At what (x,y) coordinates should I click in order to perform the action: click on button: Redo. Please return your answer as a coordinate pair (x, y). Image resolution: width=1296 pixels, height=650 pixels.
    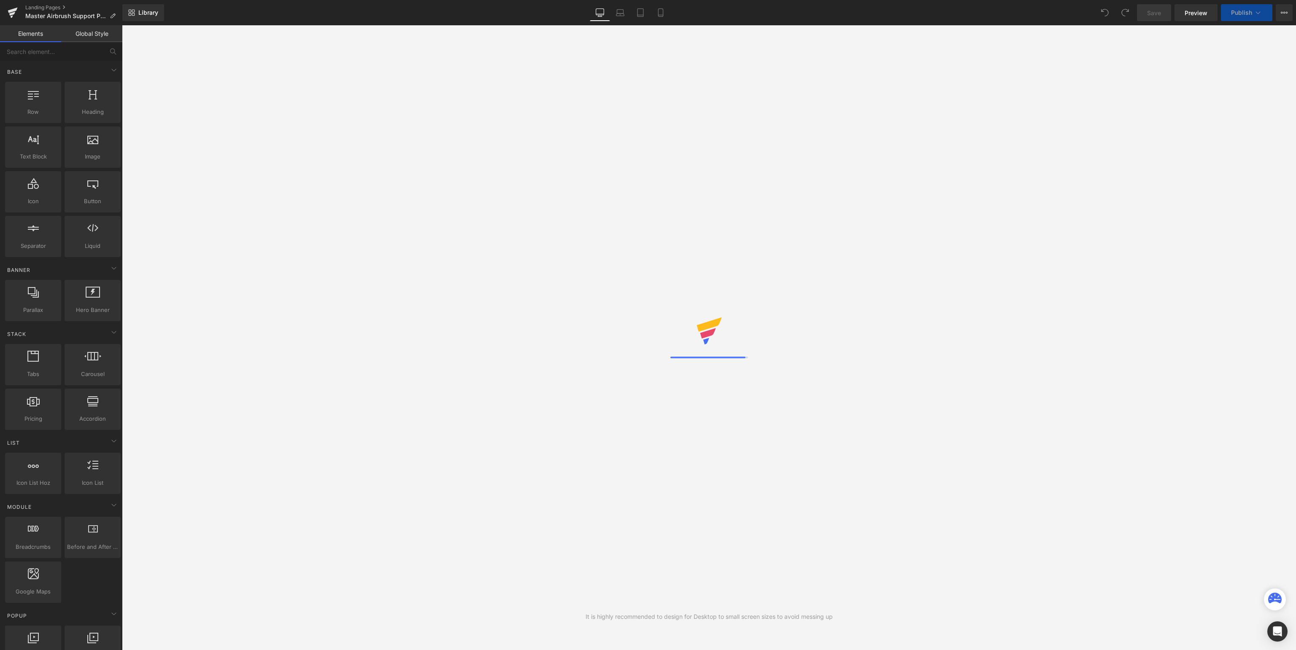
    Looking at the image, I should click on (1125, 13).